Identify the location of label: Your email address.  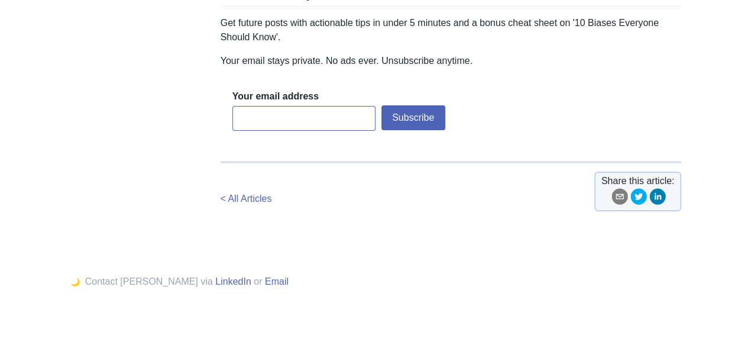
(275, 96).